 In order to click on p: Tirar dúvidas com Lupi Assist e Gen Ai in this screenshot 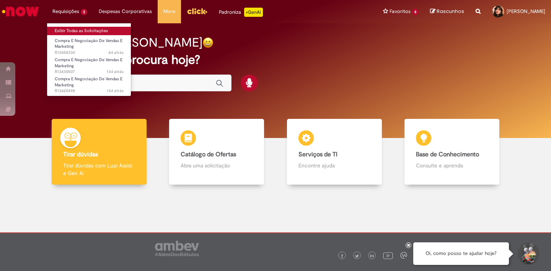, I will do `click(99, 169)`.